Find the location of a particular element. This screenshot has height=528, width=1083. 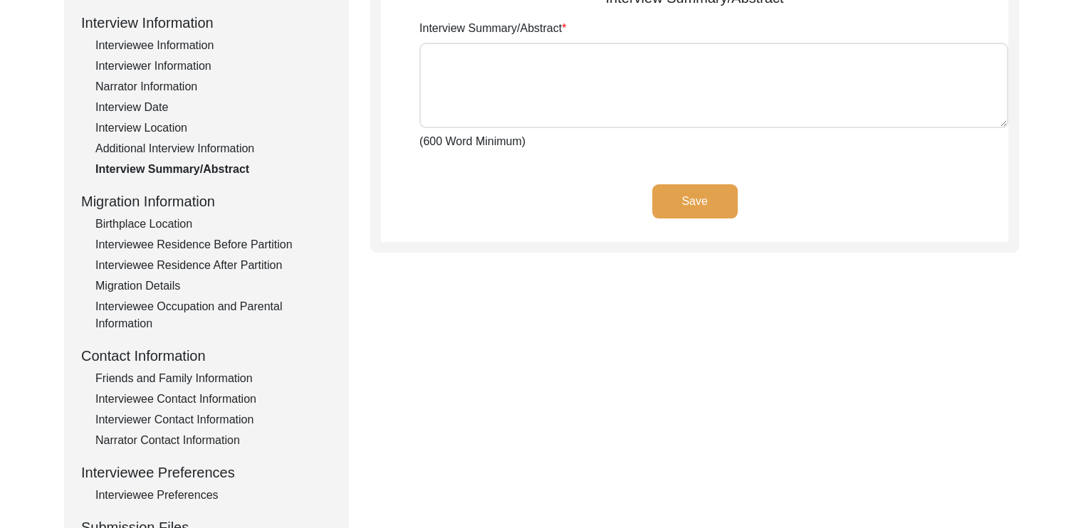

div: Interviewer Information is located at coordinates (214, 66).